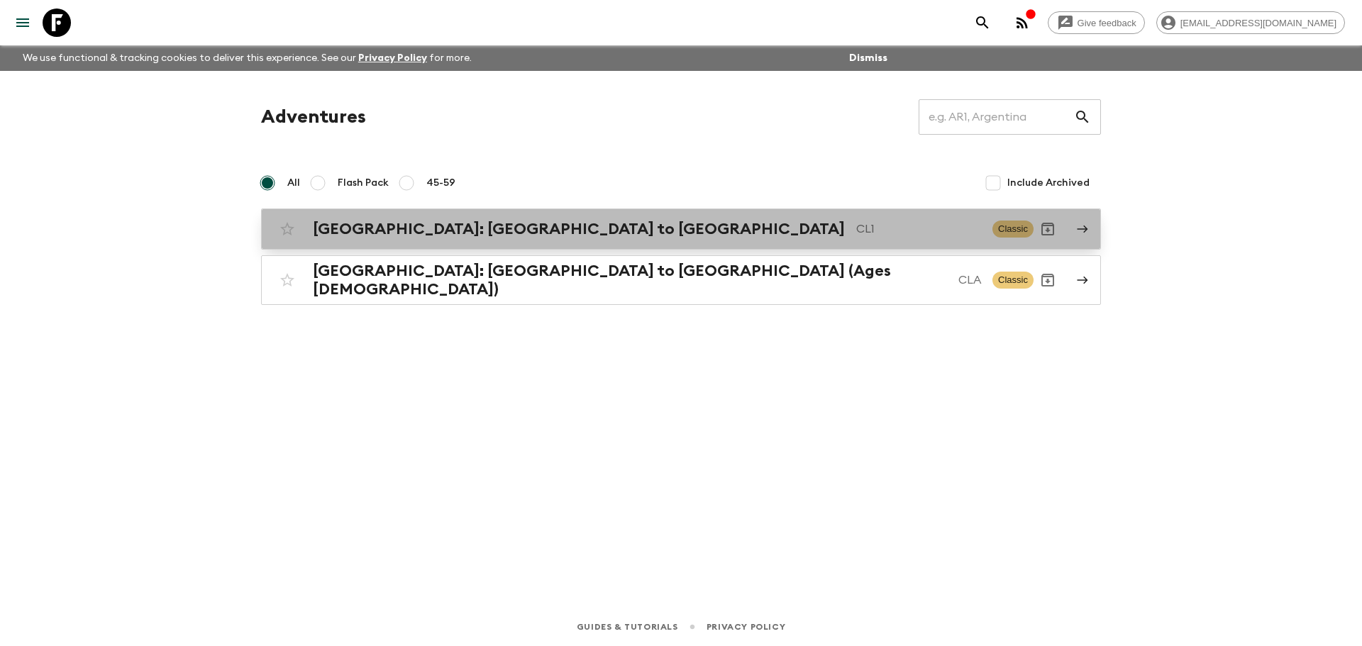  What do you see at coordinates (314, 117) in the screenshot?
I see `h1: Adventures` at bounding box center [314, 117].